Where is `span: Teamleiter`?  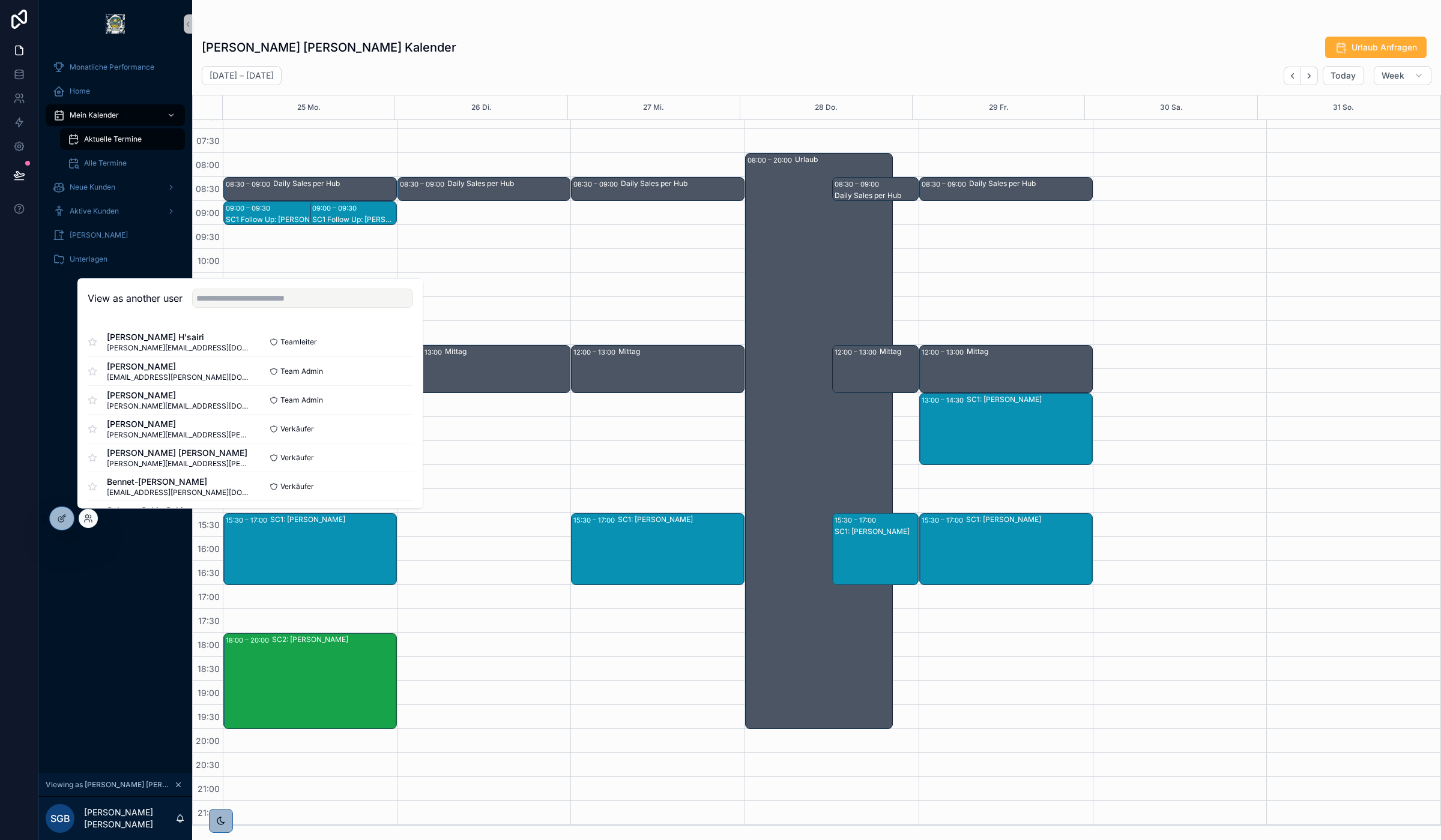 span: Teamleiter is located at coordinates (298, 342).